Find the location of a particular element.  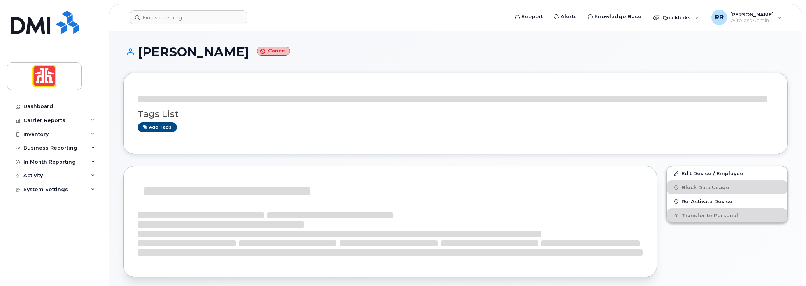

a: Add tags is located at coordinates (157, 127).